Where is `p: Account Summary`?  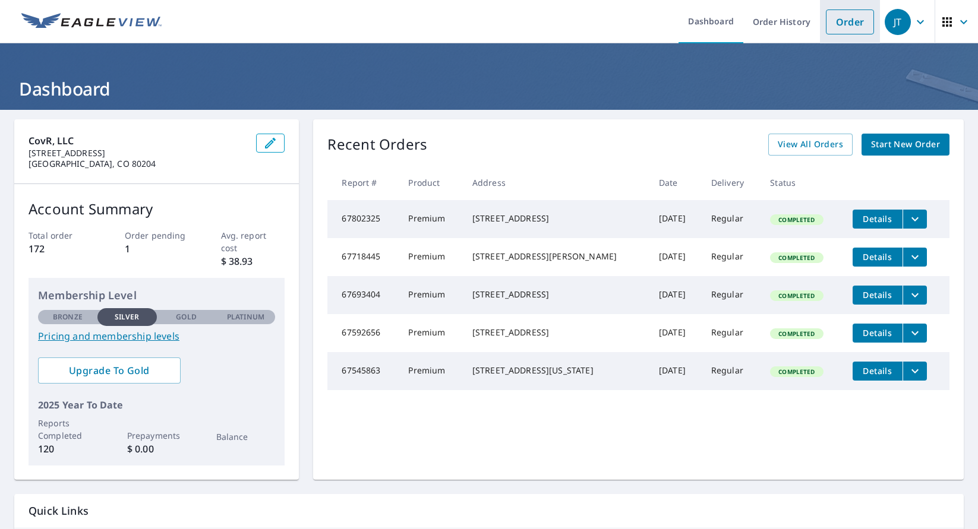 p: Account Summary is located at coordinates (156, 209).